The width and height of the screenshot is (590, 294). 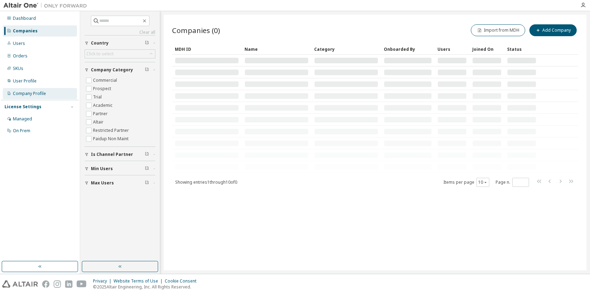 I want to click on span: Is Channel Partner, so click(x=112, y=155).